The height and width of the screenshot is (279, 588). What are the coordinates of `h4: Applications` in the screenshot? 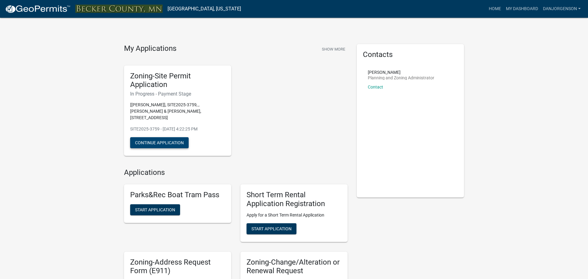 It's located at (236, 173).